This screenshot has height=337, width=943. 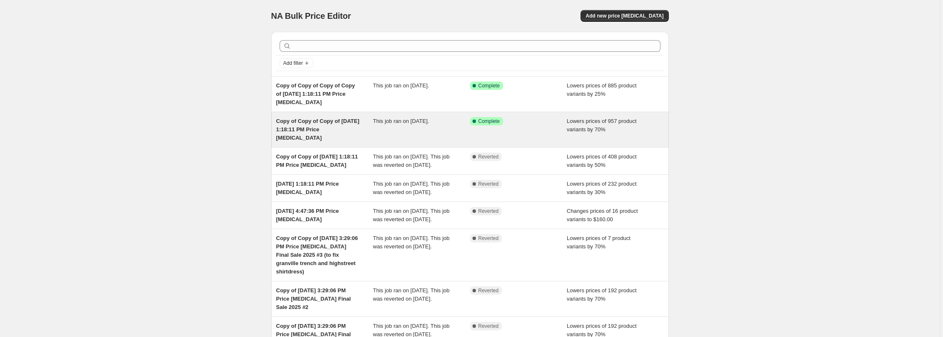 I want to click on span: Lowers prices of 232 product variants by 30%, so click(x=601, y=188).